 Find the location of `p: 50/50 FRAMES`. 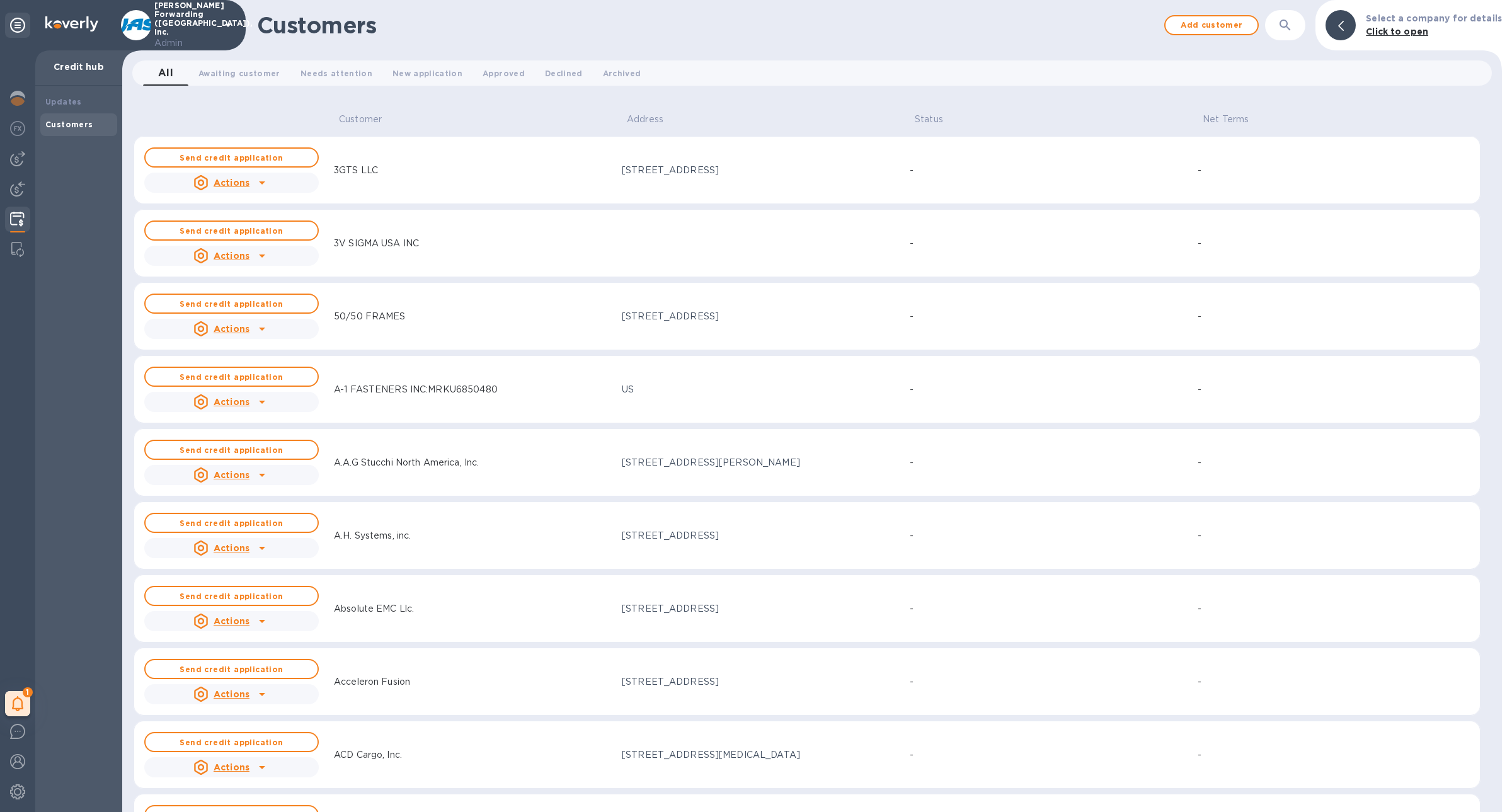

p: 50/50 FRAMES is located at coordinates (370, 316).